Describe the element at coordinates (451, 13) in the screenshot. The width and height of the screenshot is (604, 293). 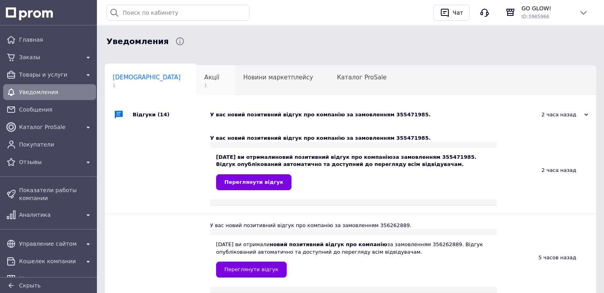
I see `button: Чат` at that location.